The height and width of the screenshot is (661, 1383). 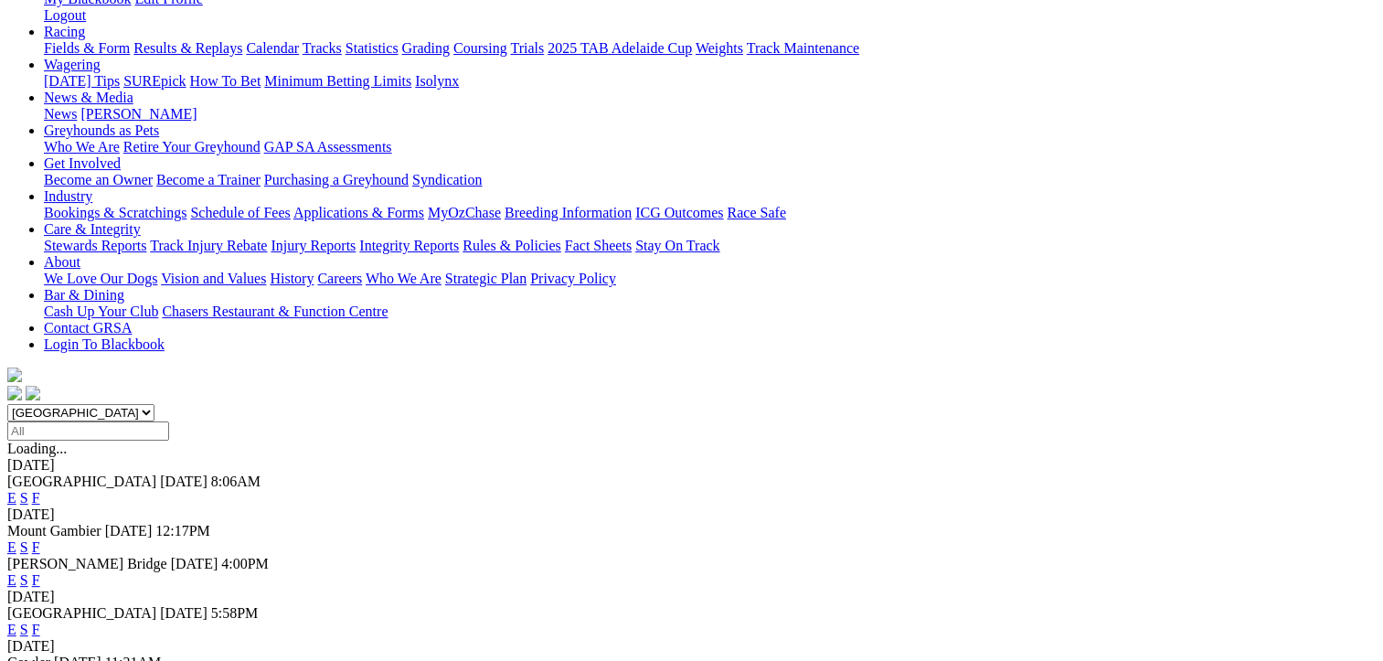 I want to click on a: Syndication, so click(x=447, y=179).